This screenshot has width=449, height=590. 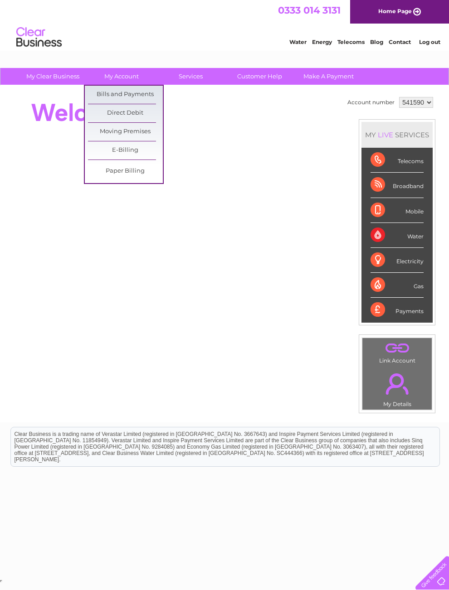 What do you see at coordinates (125, 171) in the screenshot?
I see `a: Paper Billing` at bounding box center [125, 171].